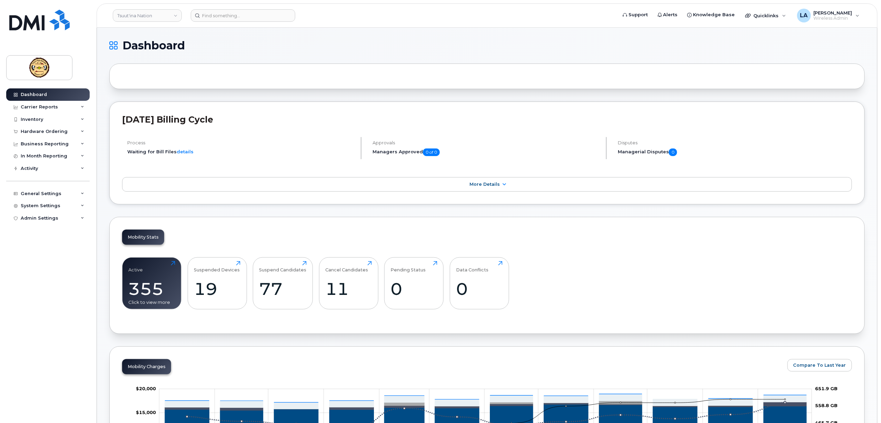  Describe the element at coordinates (146, 412) in the screenshot. I see `tspan: $15,000` at that location.